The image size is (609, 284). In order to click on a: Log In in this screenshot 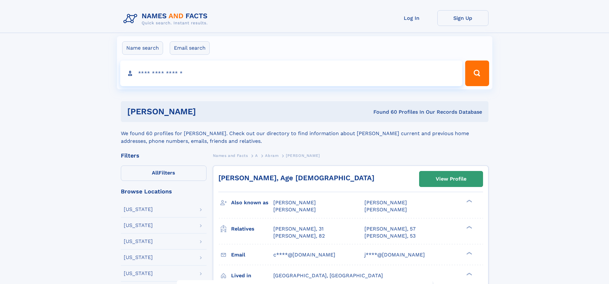, I will do `click(412, 18)`.